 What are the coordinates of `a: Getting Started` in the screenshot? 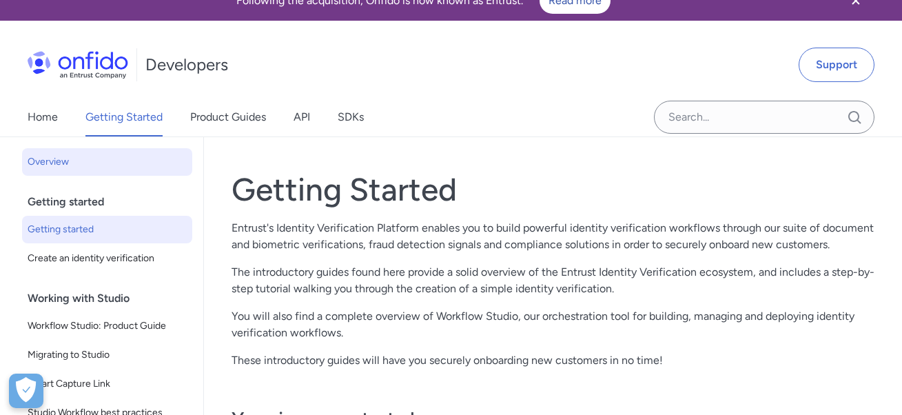 It's located at (124, 117).